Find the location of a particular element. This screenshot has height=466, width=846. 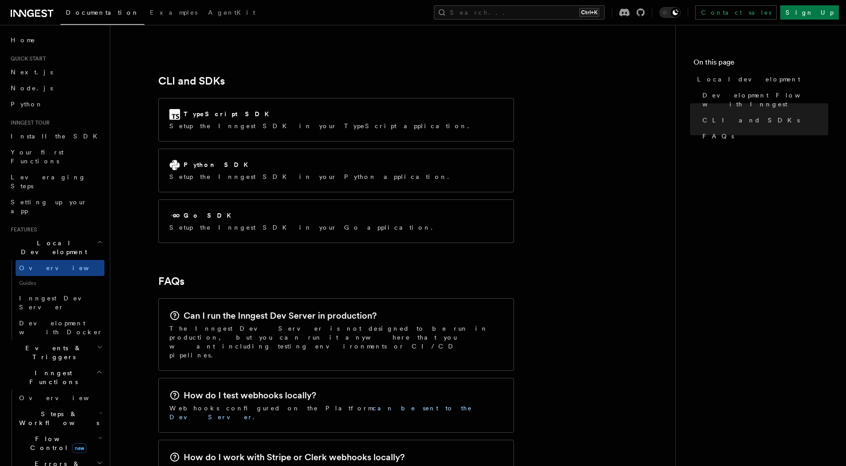

a: Python SDKSetup the Inngest SDK in your Python application. is located at coordinates (336, 170).